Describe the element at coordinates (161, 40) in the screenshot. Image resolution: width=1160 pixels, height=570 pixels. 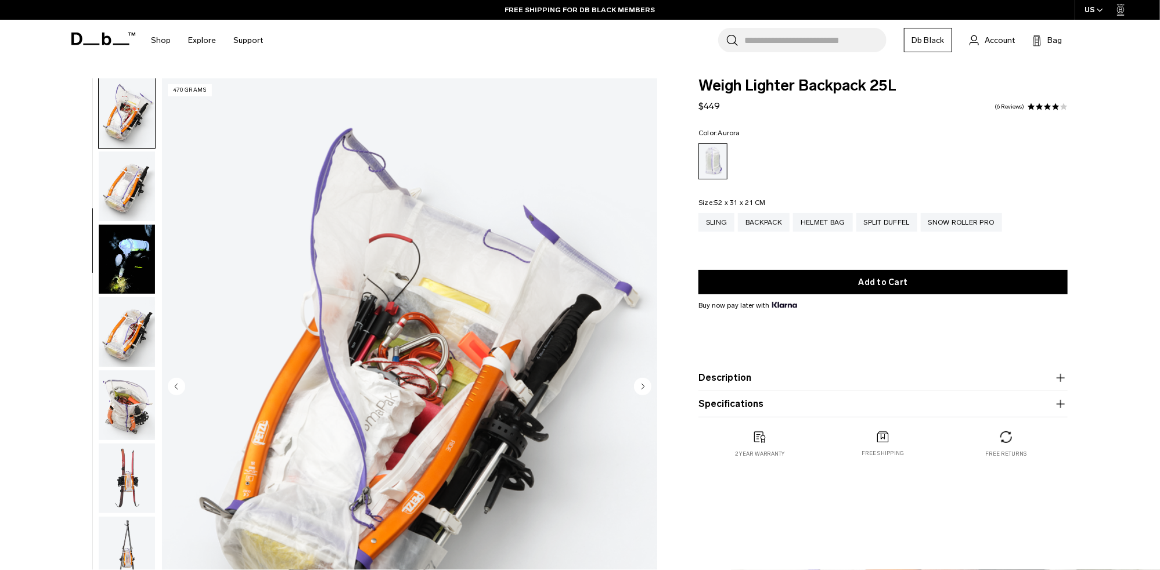
I see `a: Shop` at that location.